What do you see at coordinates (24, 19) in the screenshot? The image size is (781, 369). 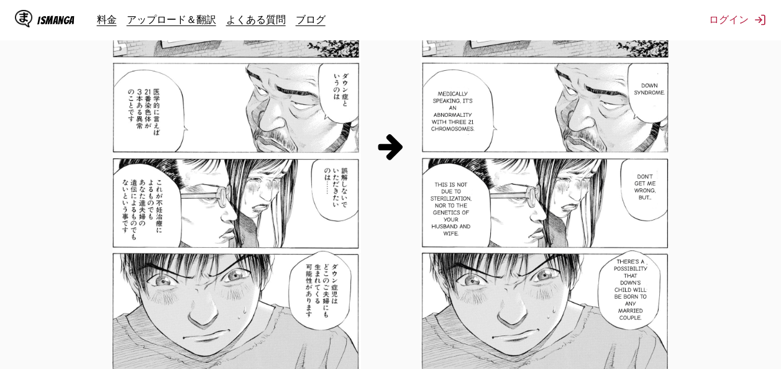 I see `img: IsManga Logo` at bounding box center [24, 19].